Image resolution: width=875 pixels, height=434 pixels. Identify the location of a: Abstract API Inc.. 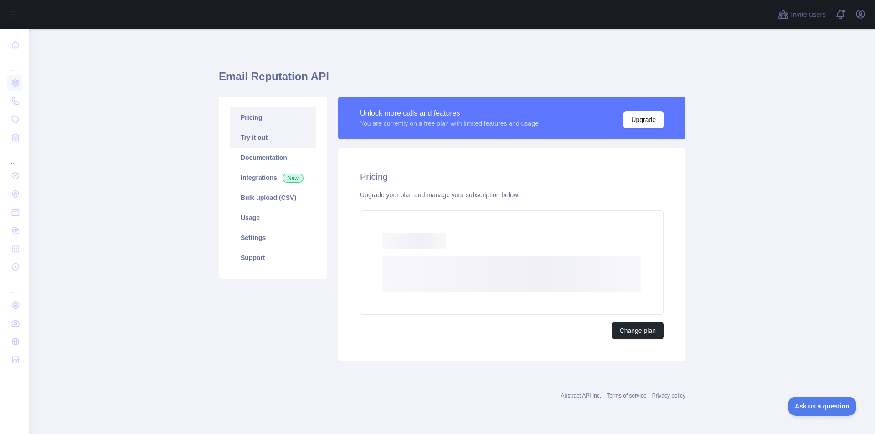
(581, 396).